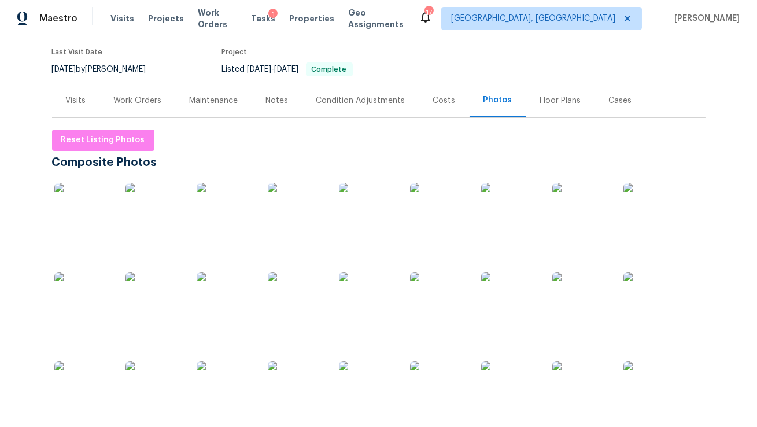  What do you see at coordinates (138, 101) in the screenshot?
I see `div: Work Orders` at bounding box center [138, 101].